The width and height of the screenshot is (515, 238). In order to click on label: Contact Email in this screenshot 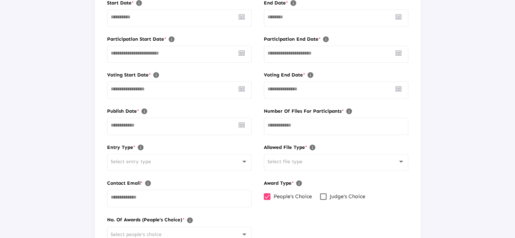, I will do `click(179, 183)`.